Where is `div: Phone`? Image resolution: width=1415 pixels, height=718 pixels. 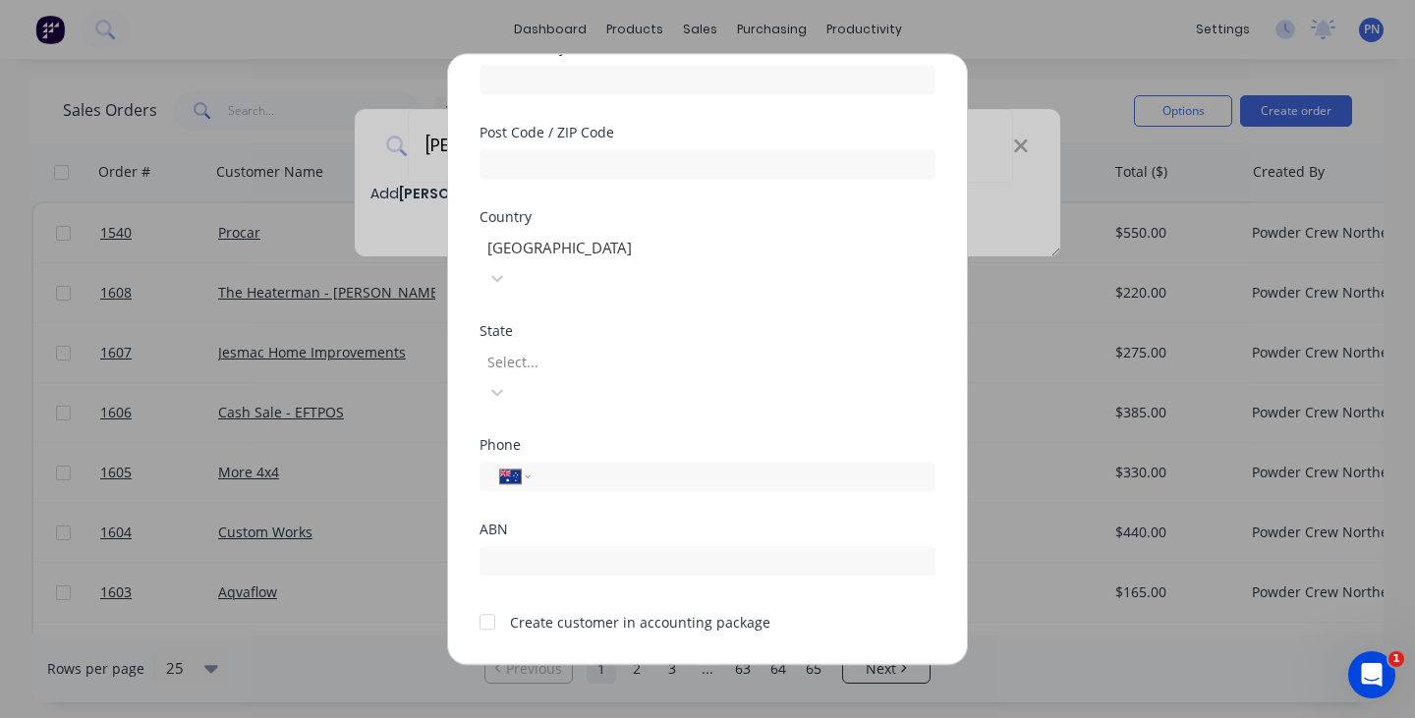 div: Phone is located at coordinates (708, 445).